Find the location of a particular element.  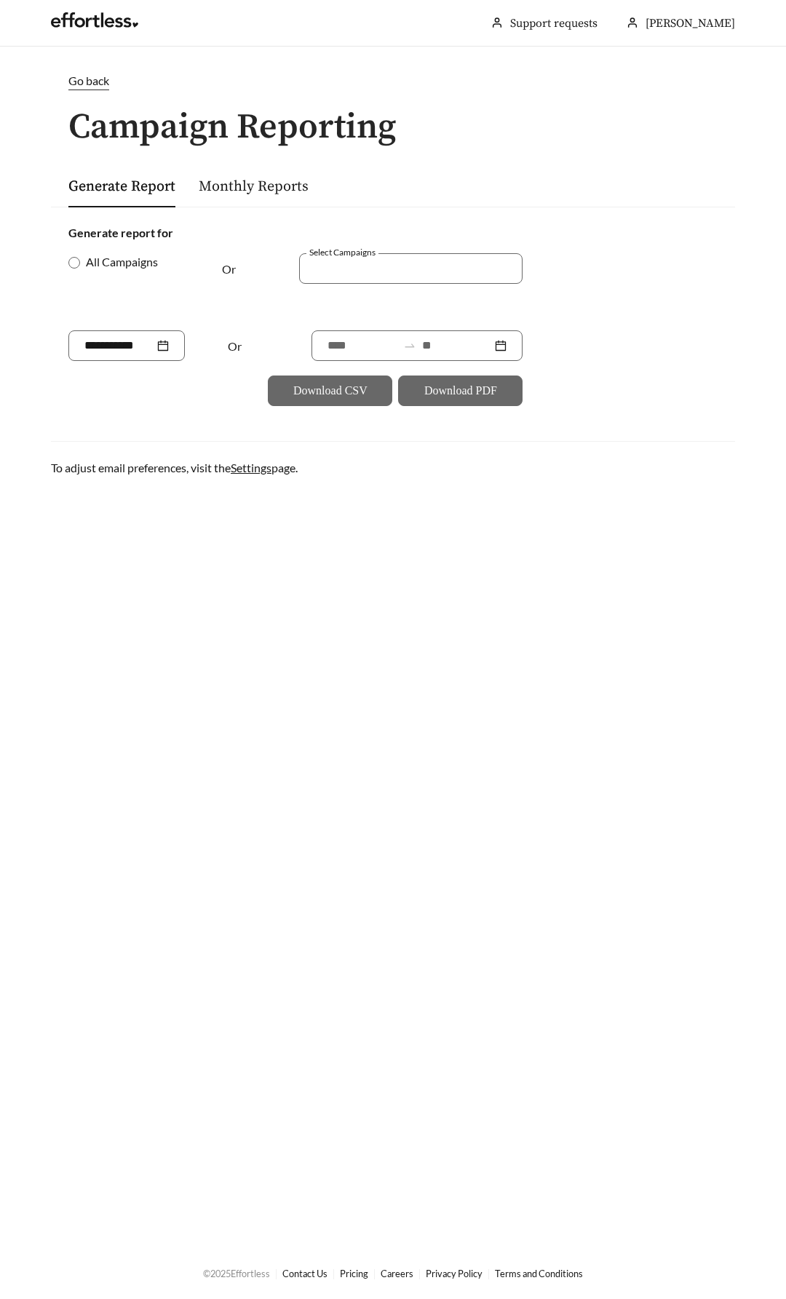

span: To adjust email preferences, visit the page. is located at coordinates (174, 467).